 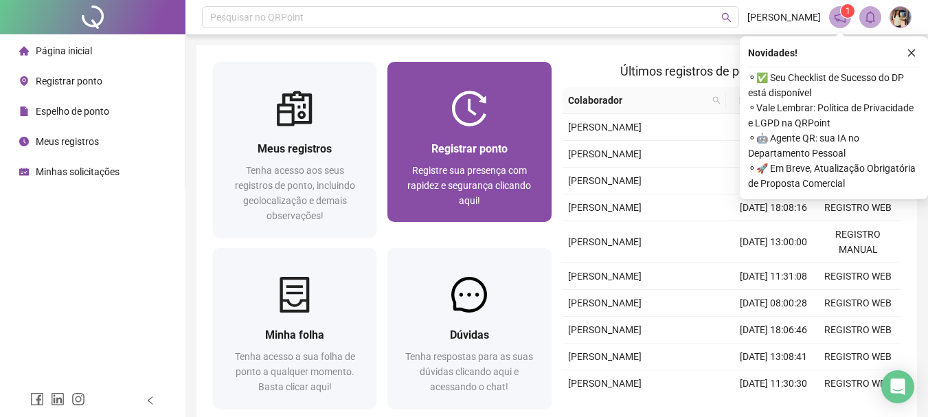 What do you see at coordinates (24, 172) in the screenshot?
I see `span: schedule` at bounding box center [24, 172].